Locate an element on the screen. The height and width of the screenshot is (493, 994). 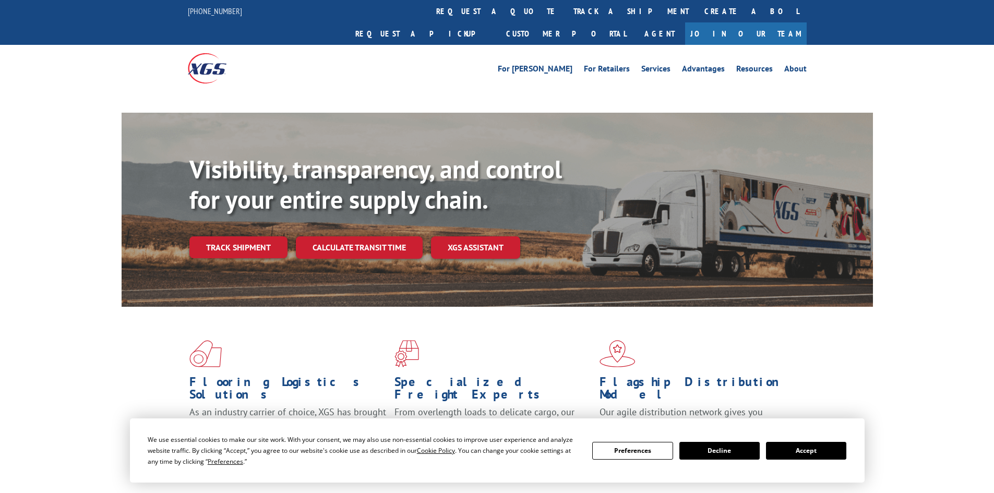
div: Cookie Consent Prompt is located at coordinates (497, 450).